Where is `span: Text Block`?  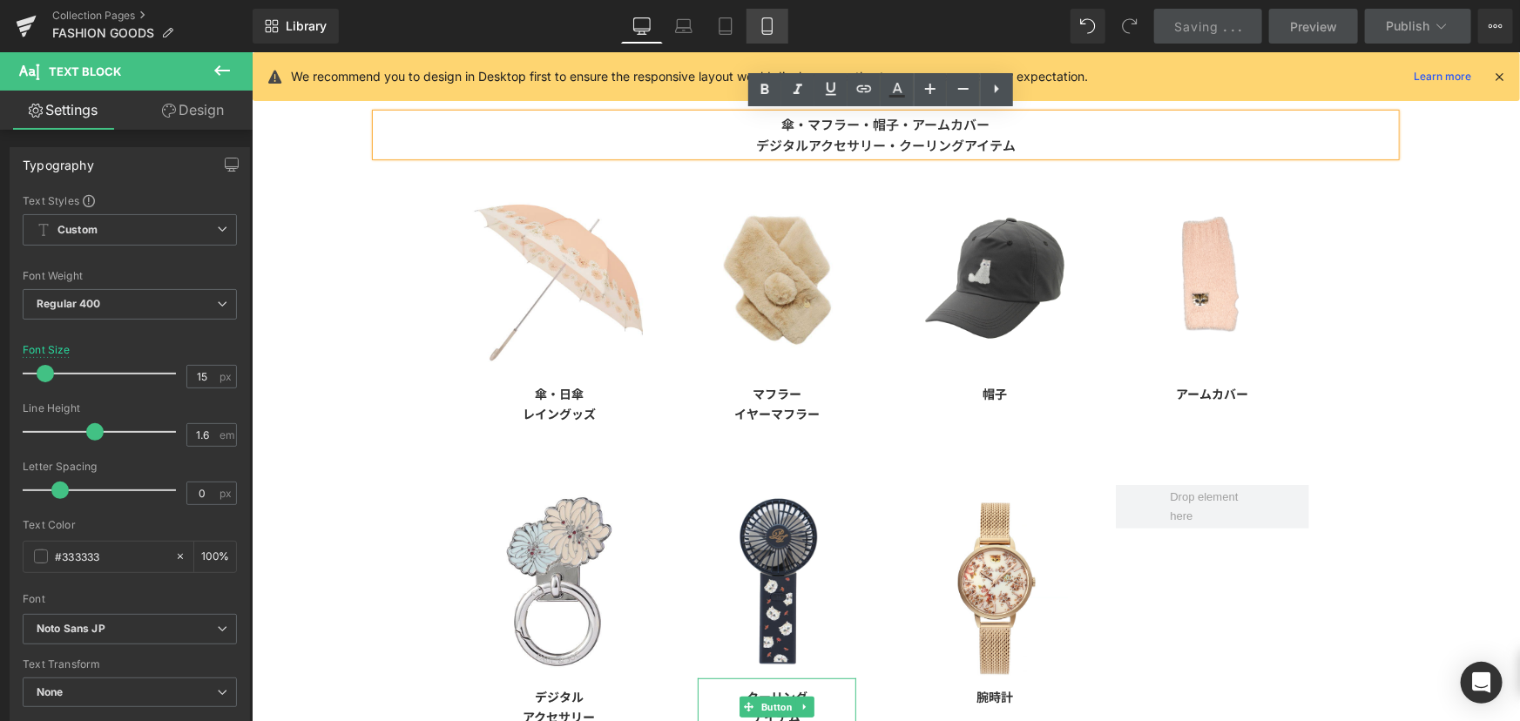 span: Text Block is located at coordinates (84, 71).